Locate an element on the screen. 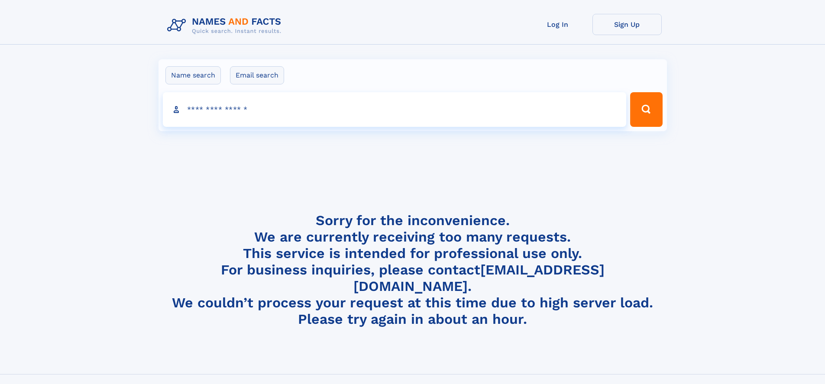 Image resolution: width=825 pixels, height=384 pixels. button: Search Button is located at coordinates (646, 110).